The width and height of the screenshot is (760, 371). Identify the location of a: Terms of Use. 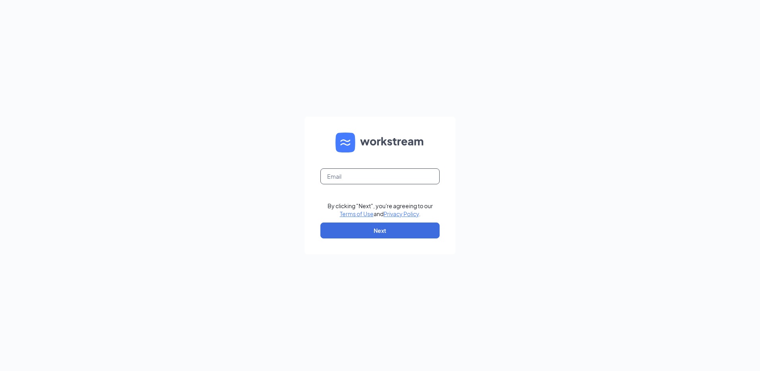
(357, 214).